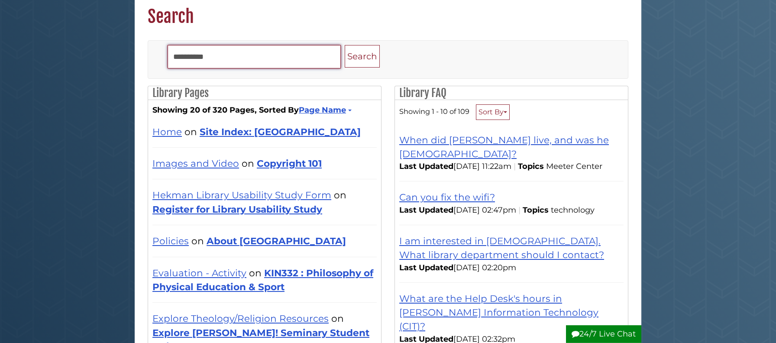 This screenshot has height=343, width=776. I want to click on button: 24/7 Live Chat, so click(603, 334).